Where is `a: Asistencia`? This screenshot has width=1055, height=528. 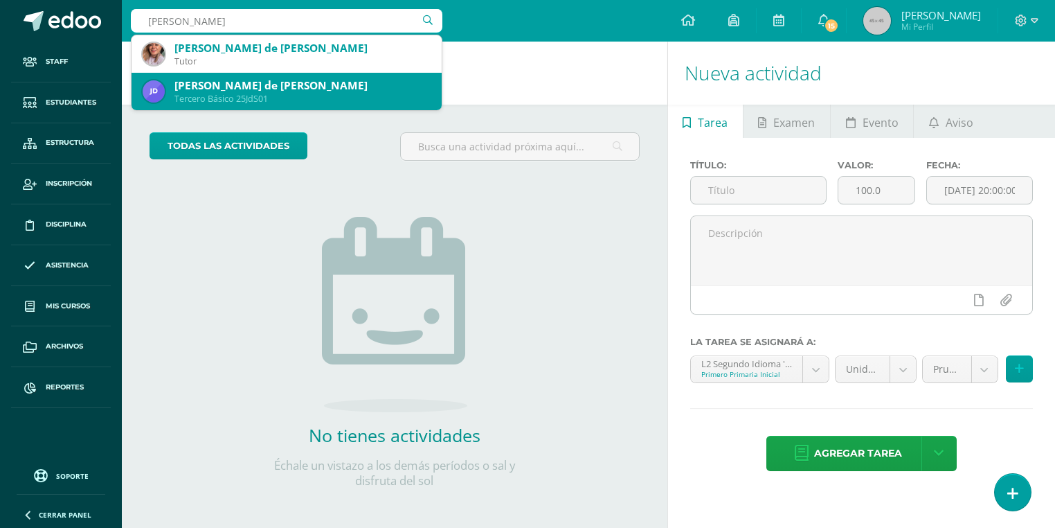
a: Asistencia is located at coordinates (61, 265).